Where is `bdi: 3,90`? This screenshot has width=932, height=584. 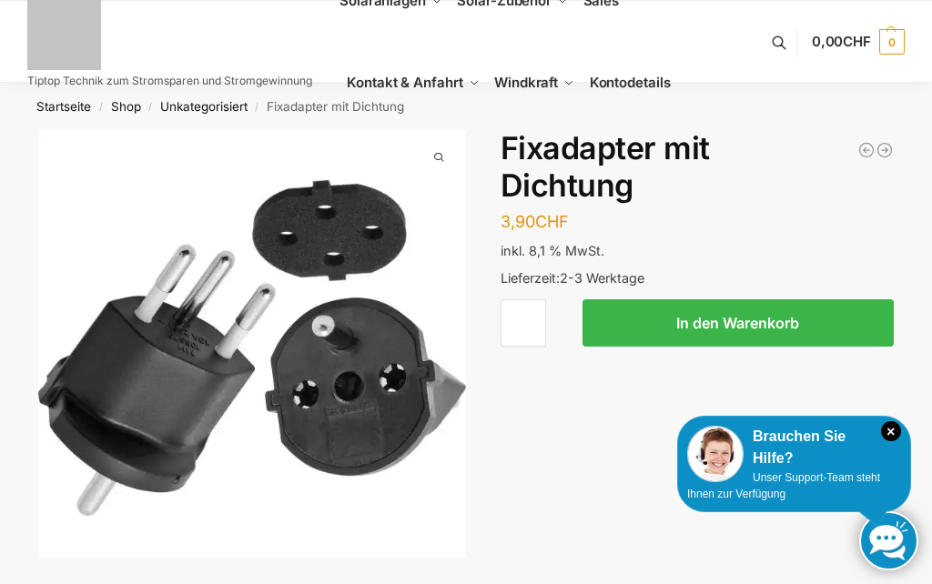
bdi: 3,90 is located at coordinates (534, 221).